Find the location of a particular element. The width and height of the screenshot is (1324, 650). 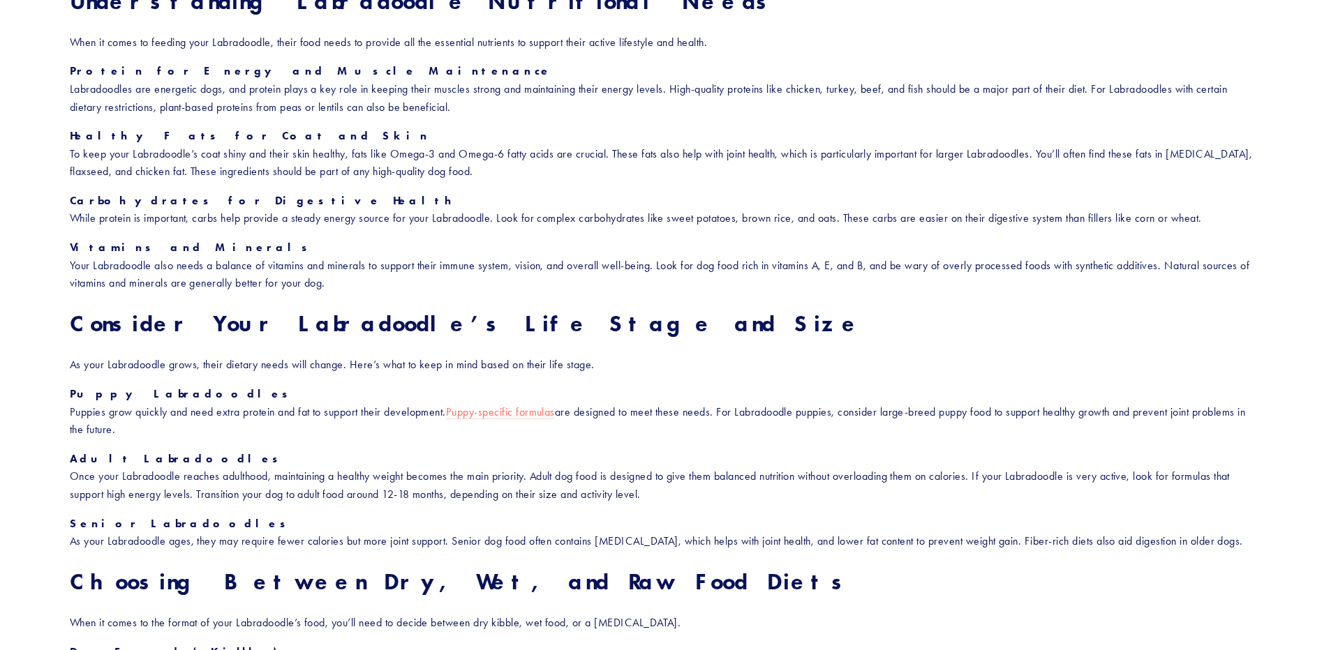

p: As your Labradoodle grows, their dietary needs will change. Here’s what to keep in mind based on ... is located at coordinates (662, 365).